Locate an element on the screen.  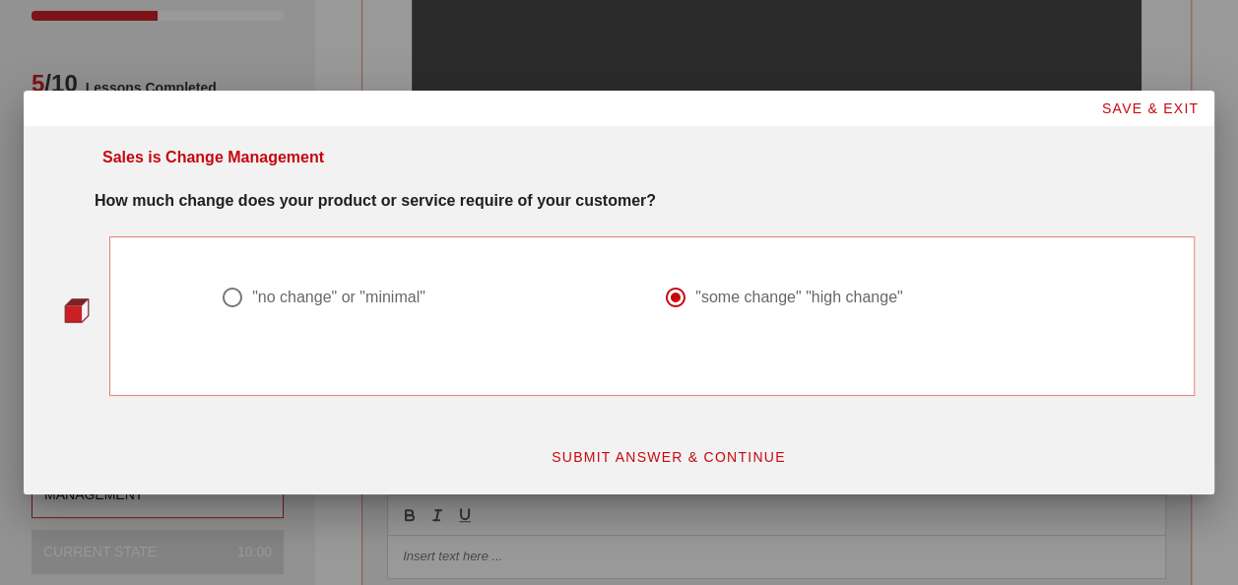
span: SUBMIT ANSWER & CONTINUE is located at coordinates (668, 457).